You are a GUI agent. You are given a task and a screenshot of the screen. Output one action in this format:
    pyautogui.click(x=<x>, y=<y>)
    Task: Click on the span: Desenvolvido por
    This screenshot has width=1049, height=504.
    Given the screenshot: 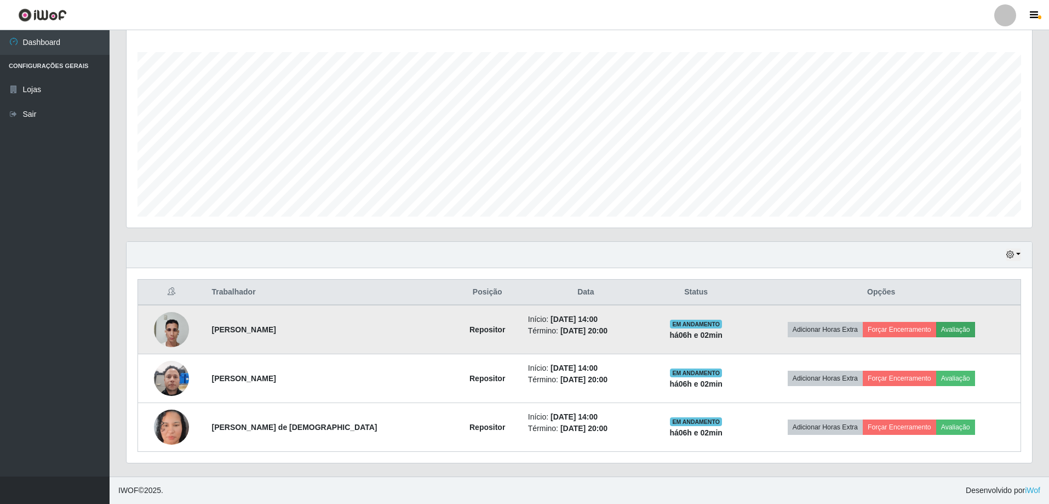 What is the action you would take?
    pyautogui.click(x=1003, y=490)
    